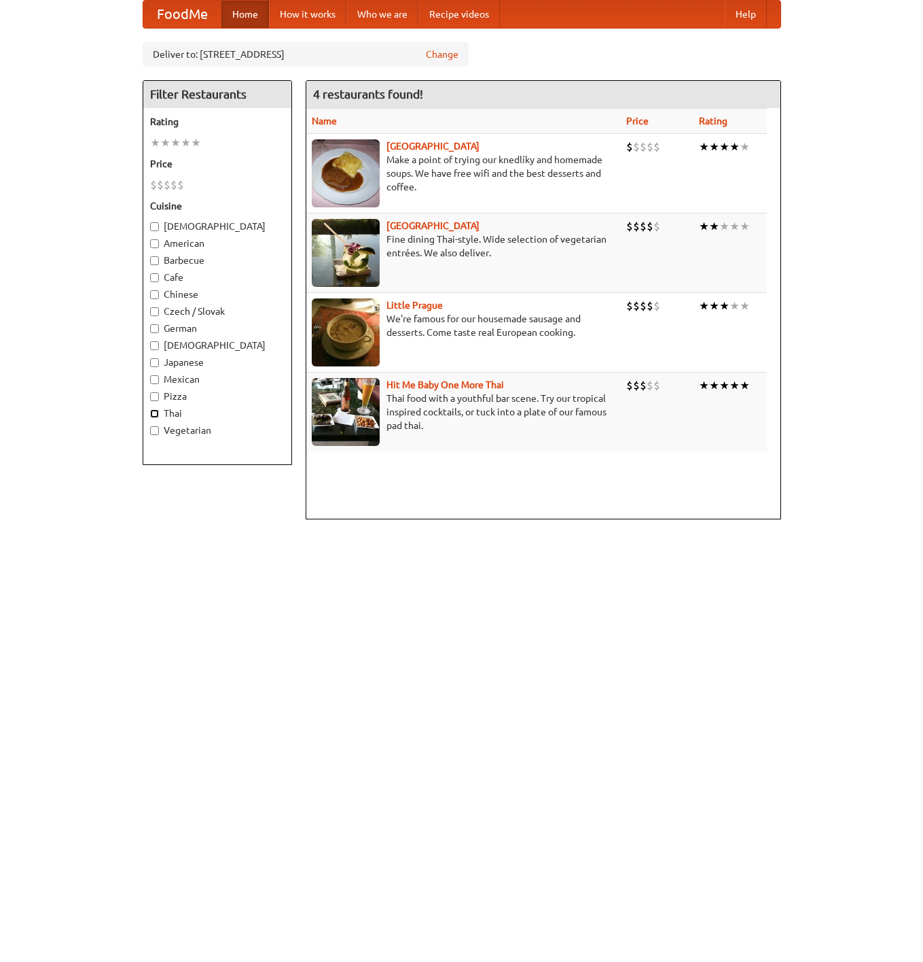 The height and width of the screenshot is (962, 923). What do you see at coordinates (154, 311) in the screenshot?
I see `input: Czech / Slovak` at bounding box center [154, 311].